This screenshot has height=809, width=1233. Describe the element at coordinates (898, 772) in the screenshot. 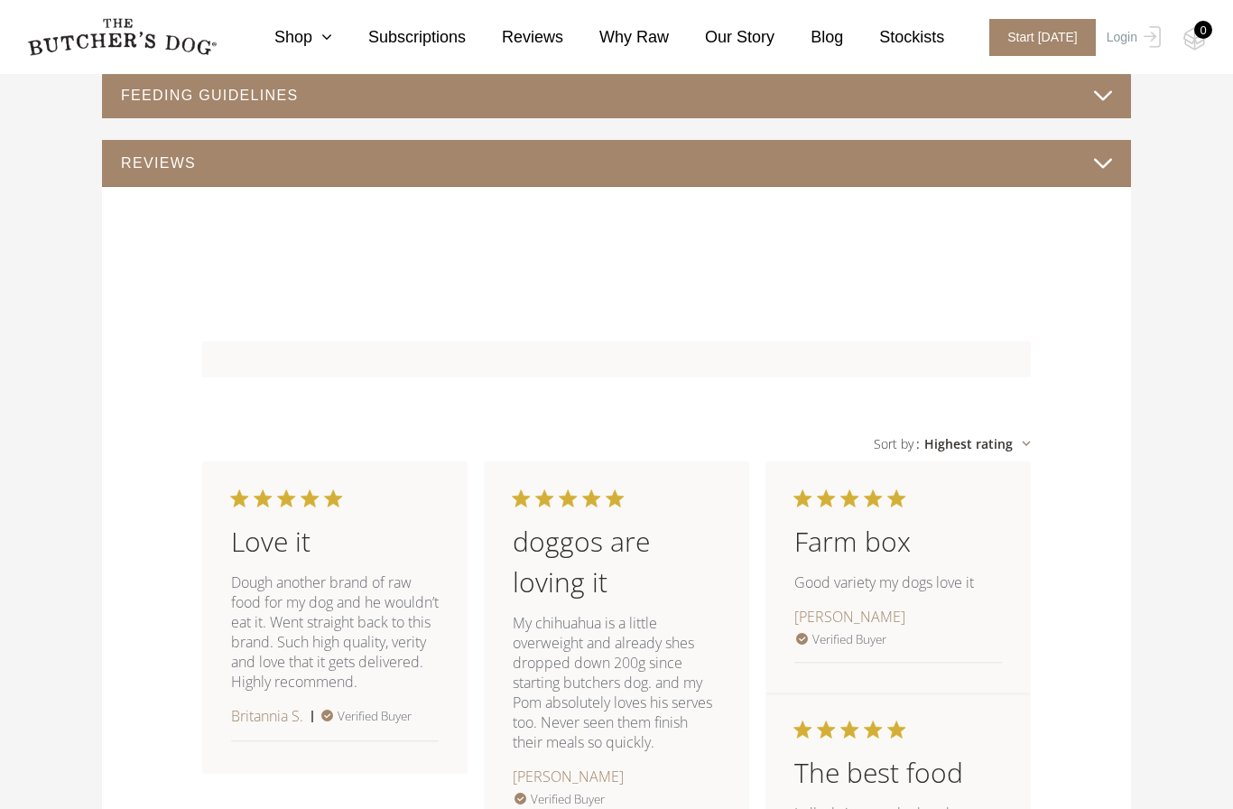

I see `h3: The best food` at that location.